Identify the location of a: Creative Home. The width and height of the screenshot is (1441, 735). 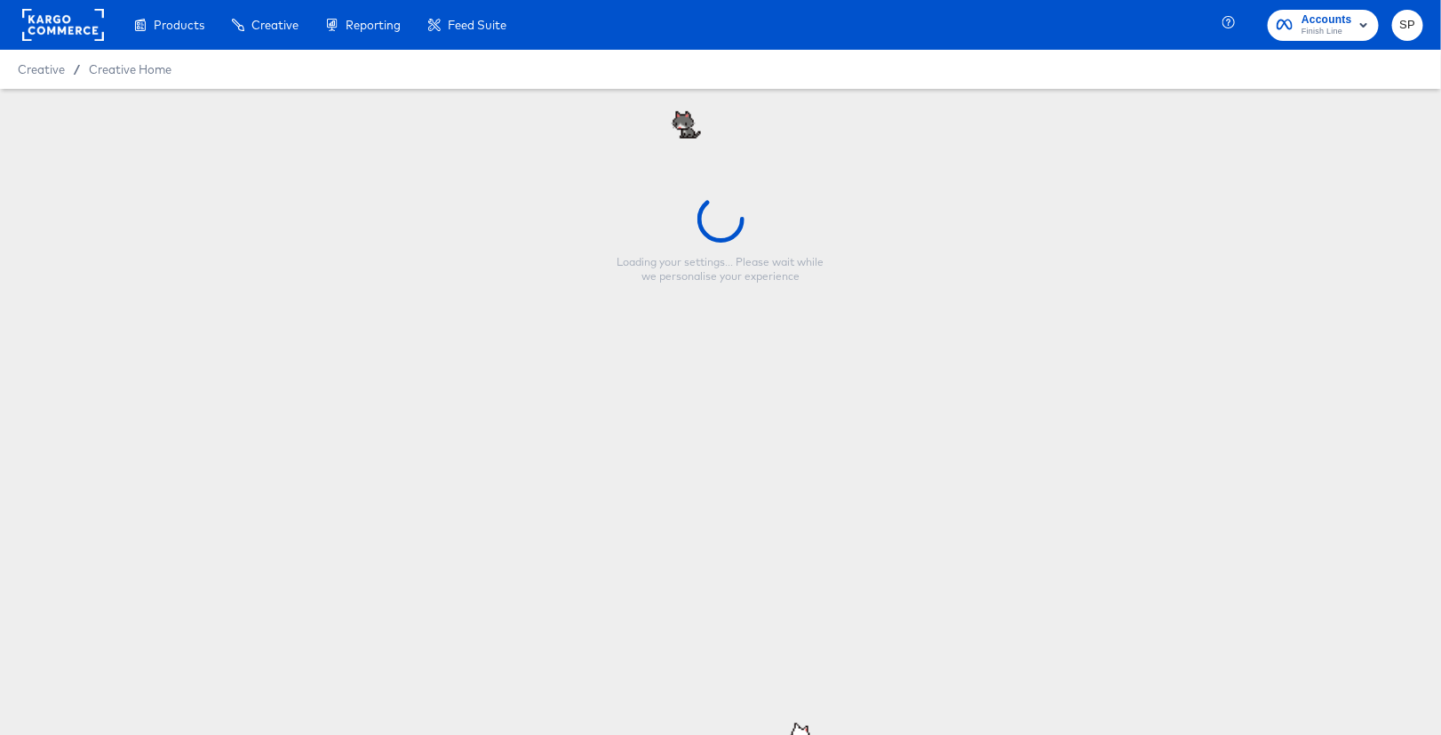
(130, 69).